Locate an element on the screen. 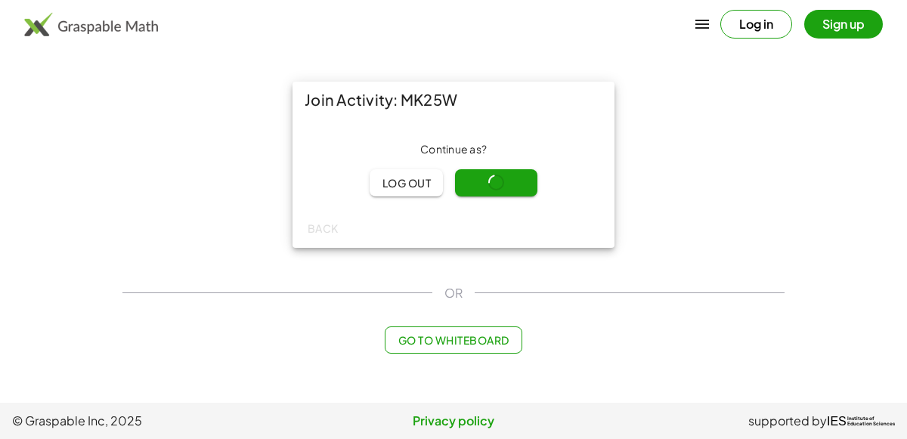  a: IESInstitute ofEducation Sciences is located at coordinates (860, 421).